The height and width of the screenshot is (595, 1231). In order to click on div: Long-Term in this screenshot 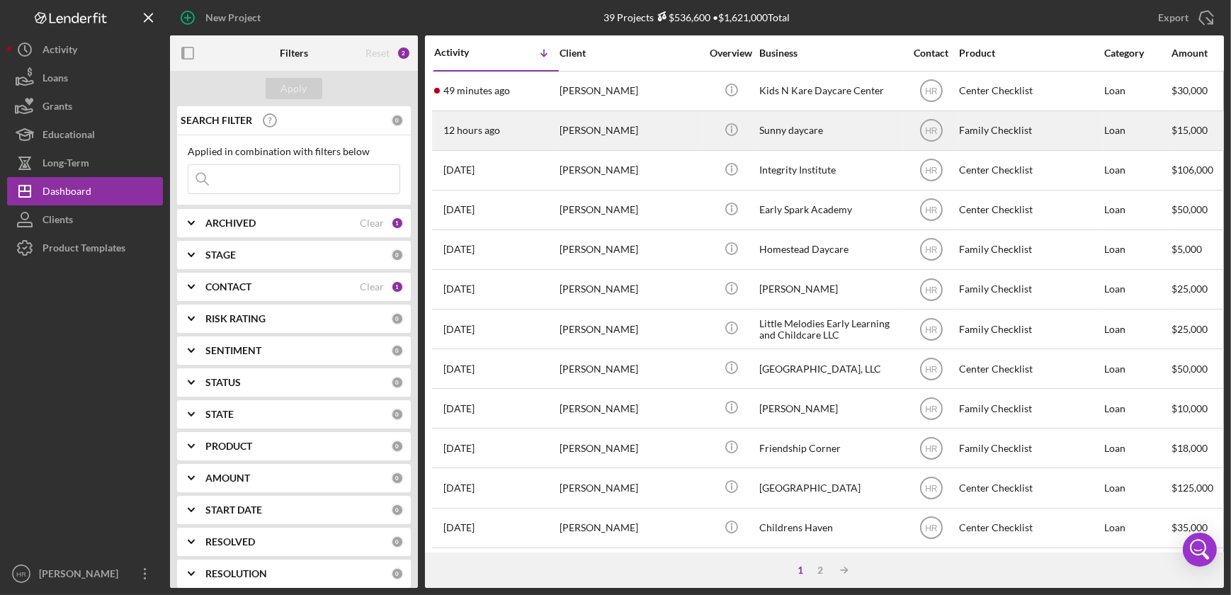, I will do `click(66, 164)`.